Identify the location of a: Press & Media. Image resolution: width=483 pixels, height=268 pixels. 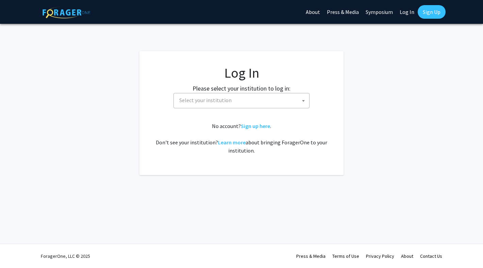
(311, 256).